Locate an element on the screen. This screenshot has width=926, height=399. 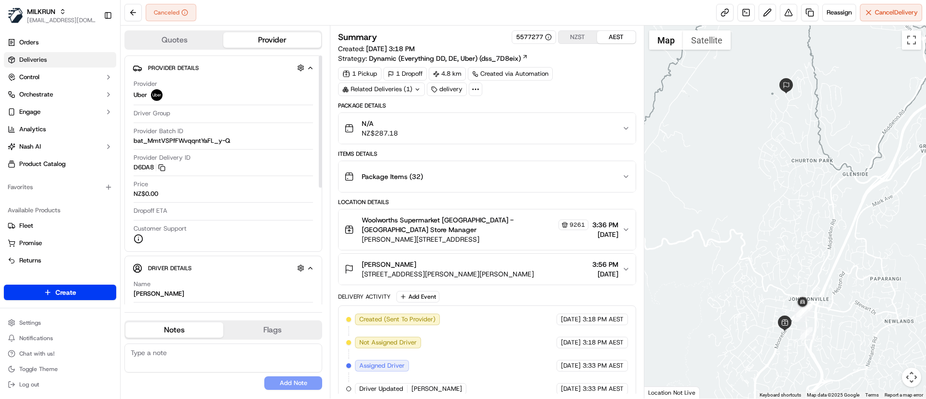
span: Provider Batch ID is located at coordinates (158, 131).